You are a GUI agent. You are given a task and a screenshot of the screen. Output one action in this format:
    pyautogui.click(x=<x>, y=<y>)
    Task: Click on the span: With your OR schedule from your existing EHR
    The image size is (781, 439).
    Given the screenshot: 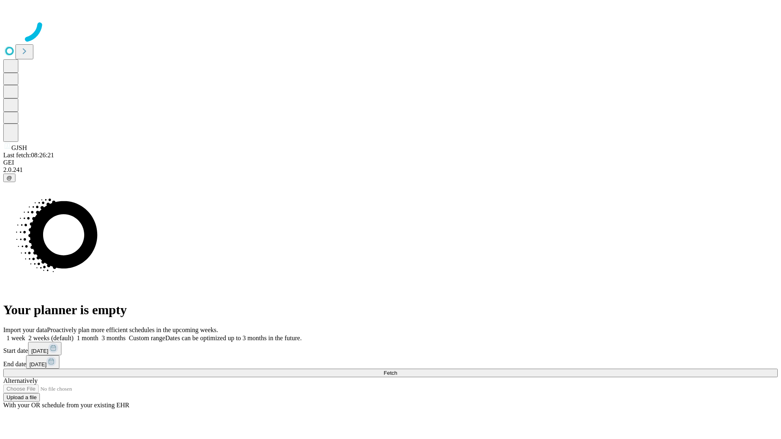 What is the action you would take?
    pyautogui.click(x=66, y=405)
    